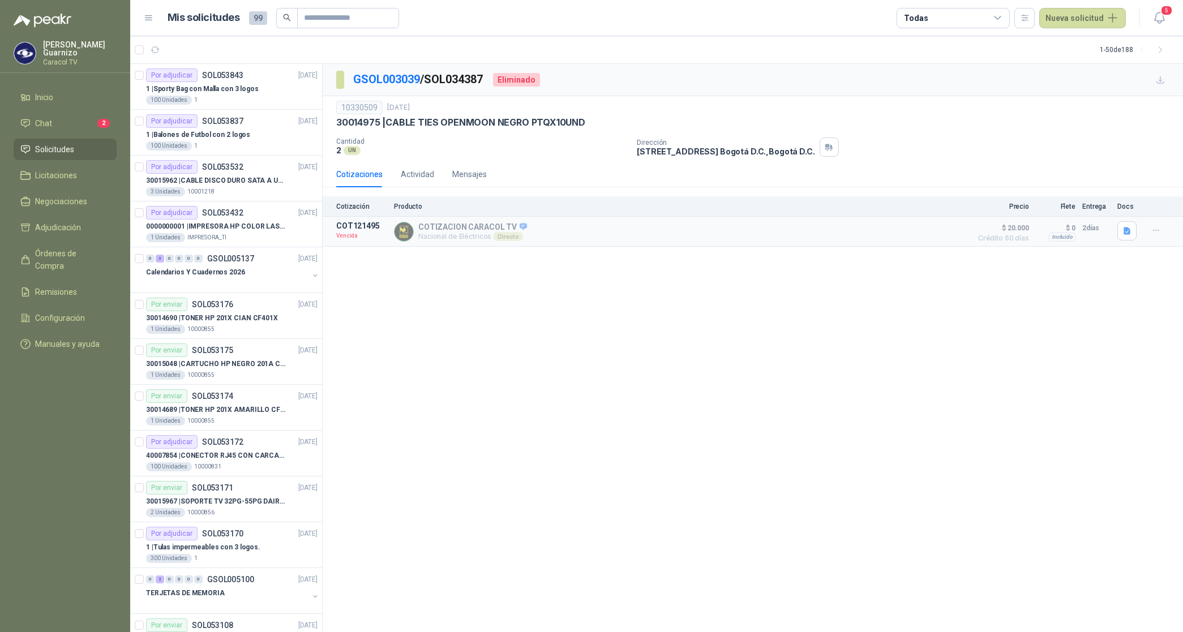  I want to click on span: Manuales y ayuda, so click(67, 344).